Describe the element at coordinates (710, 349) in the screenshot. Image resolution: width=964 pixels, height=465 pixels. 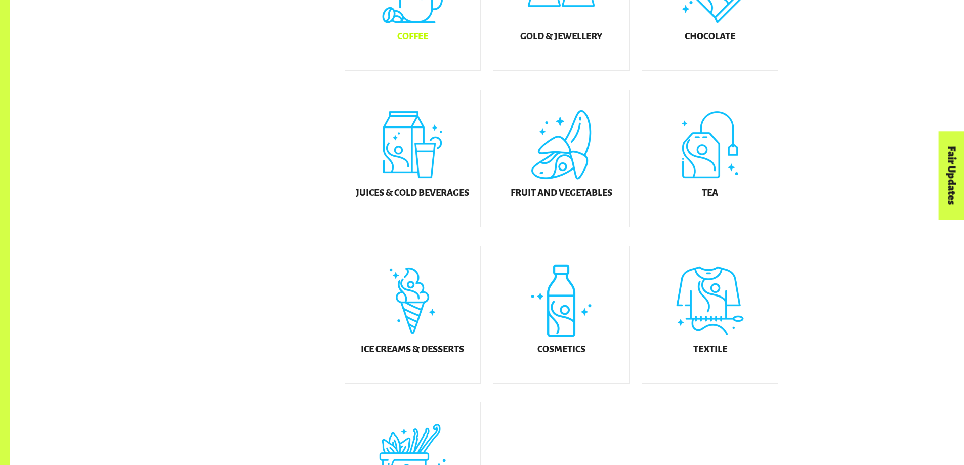
I see `h5: Textile` at that location.